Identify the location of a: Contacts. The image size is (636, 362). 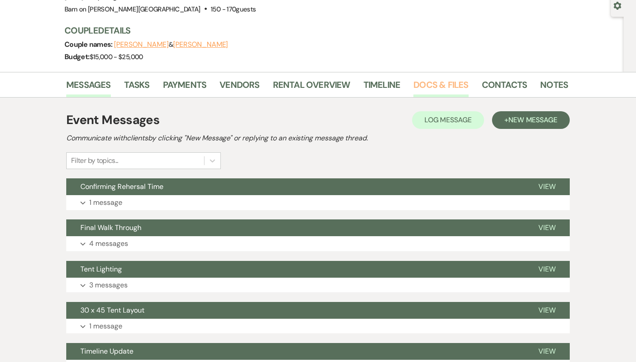
(504, 87).